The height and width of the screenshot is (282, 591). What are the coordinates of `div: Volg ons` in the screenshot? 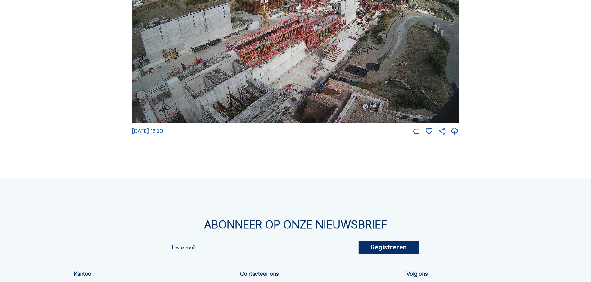 It's located at (417, 274).